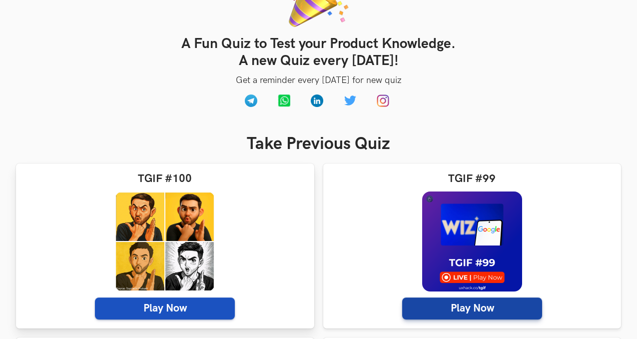 This screenshot has width=637, height=339. What do you see at coordinates (318, 144) in the screenshot?
I see `h2: Take Previous Quiz` at bounding box center [318, 144].